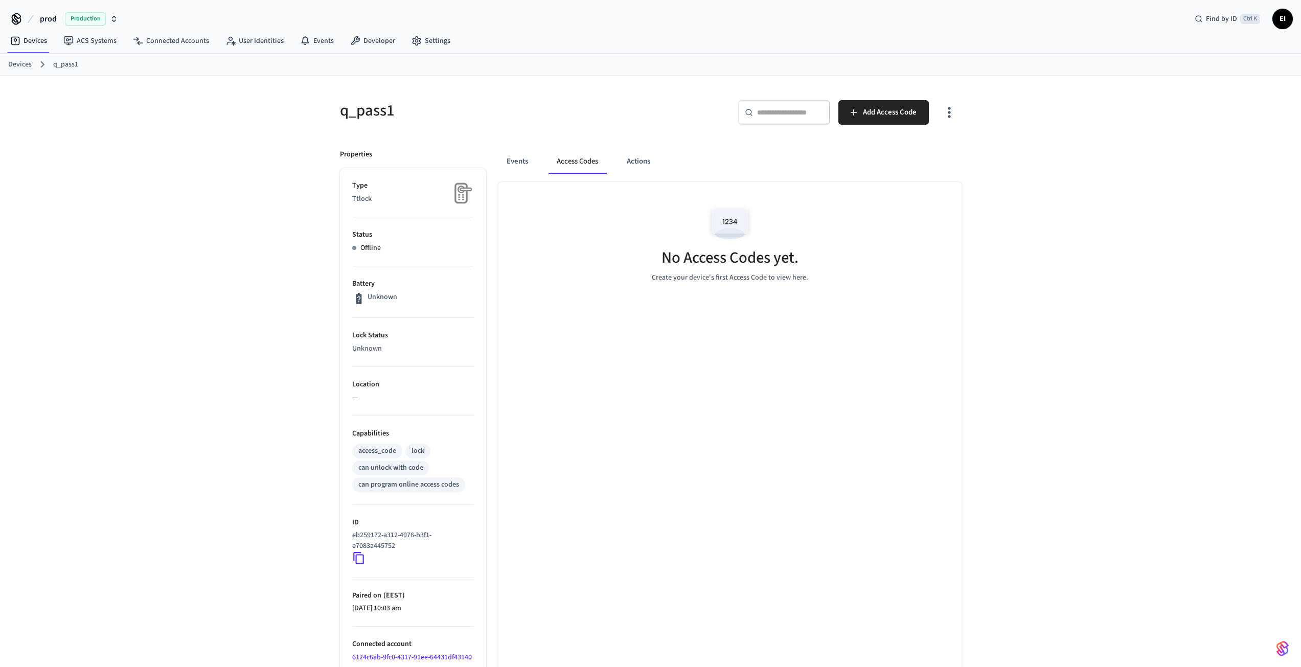 Image resolution: width=1301 pixels, height=667 pixels. What do you see at coordinates (1282, 648) in the screenshot?
I see `img: SeamLogoGradient.69752ec5.svg` at bounding box center [1282, 648].